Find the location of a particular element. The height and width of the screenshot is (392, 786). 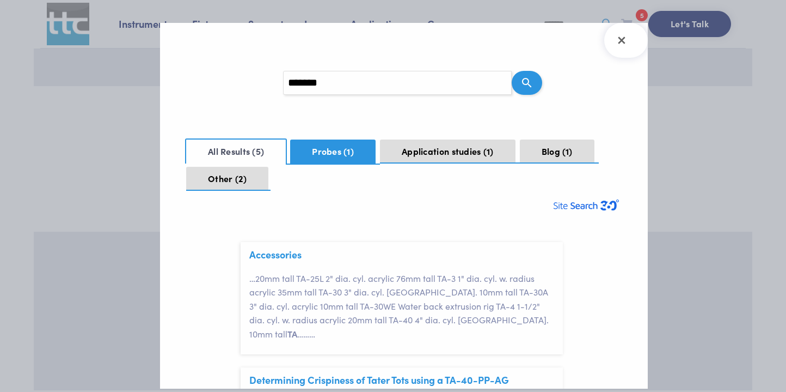

a: Accessories is located at coordinates (276, 254).